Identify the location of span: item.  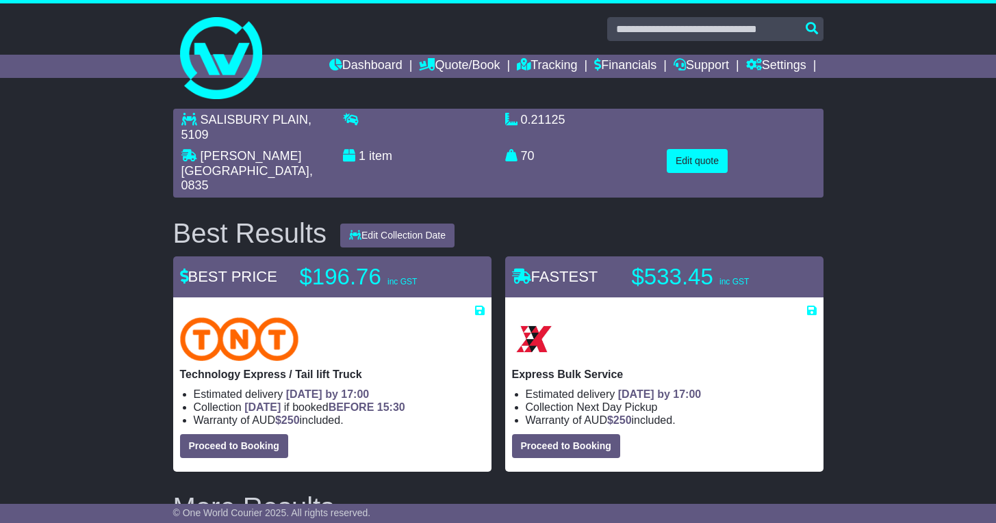
(380, 156).